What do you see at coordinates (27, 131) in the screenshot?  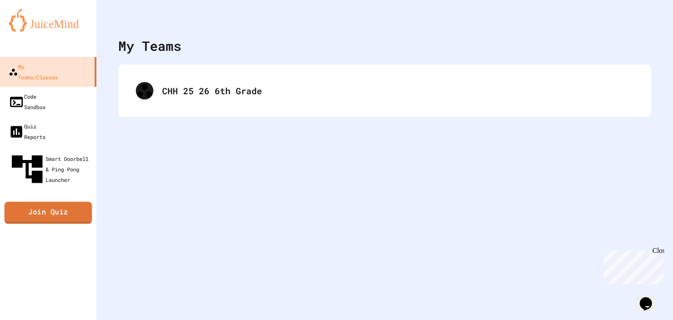 I see `div: Quiz Reports` at bounding box center [27, 131].